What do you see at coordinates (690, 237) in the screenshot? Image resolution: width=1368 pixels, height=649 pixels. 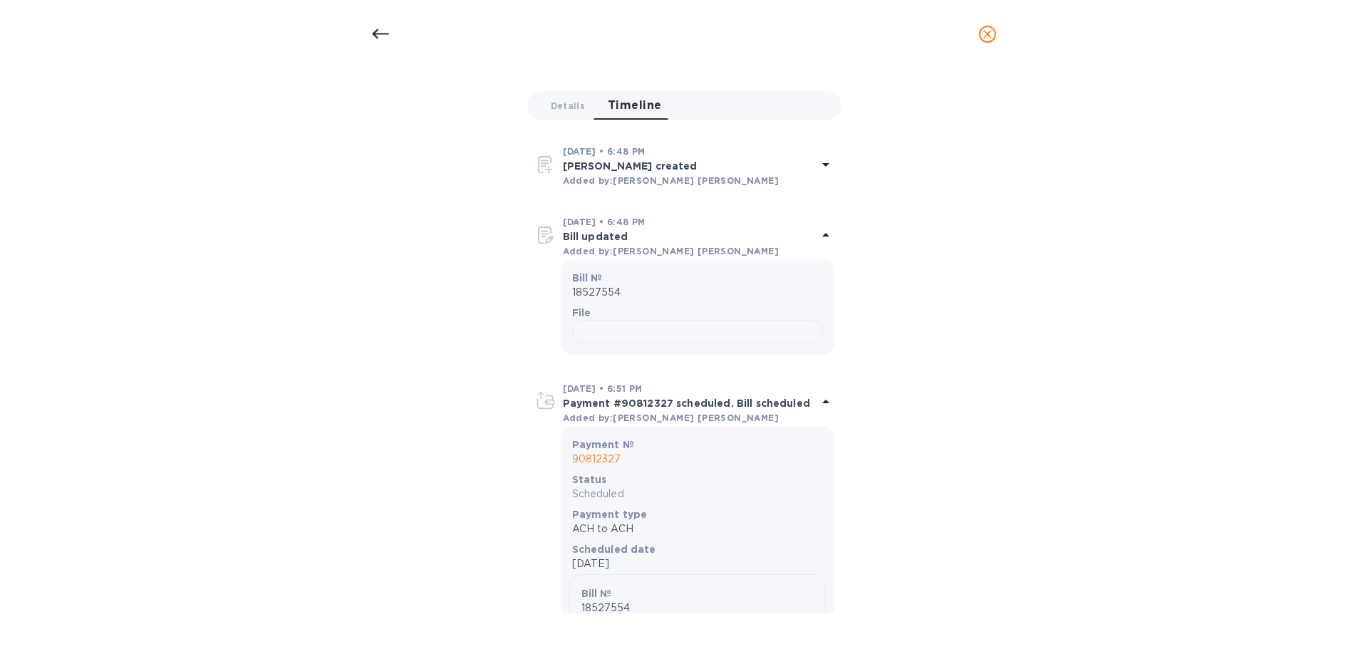 I see `p: Bill updated` at bounding box center [690, 237].